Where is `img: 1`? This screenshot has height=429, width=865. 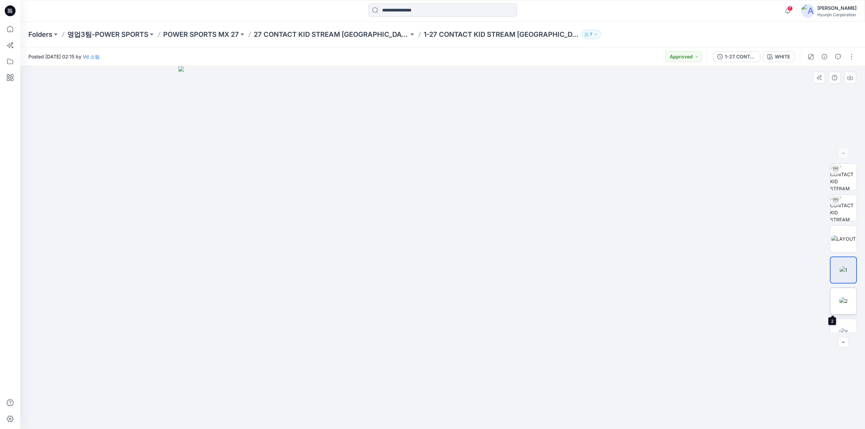
img: 1 is located at coordinates (843, 270).